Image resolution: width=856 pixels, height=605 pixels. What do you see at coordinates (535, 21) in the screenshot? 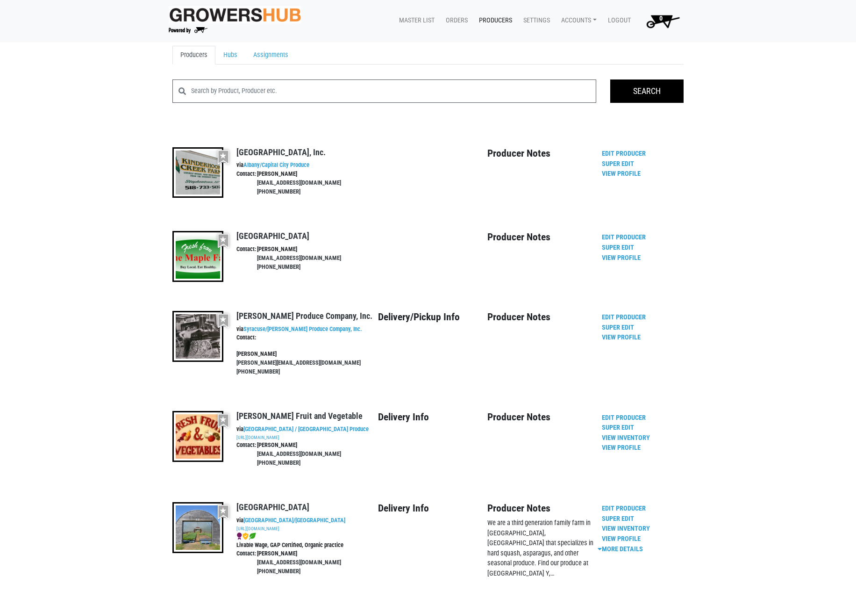
I see `a: Settings` at bounding box center [535, 21].